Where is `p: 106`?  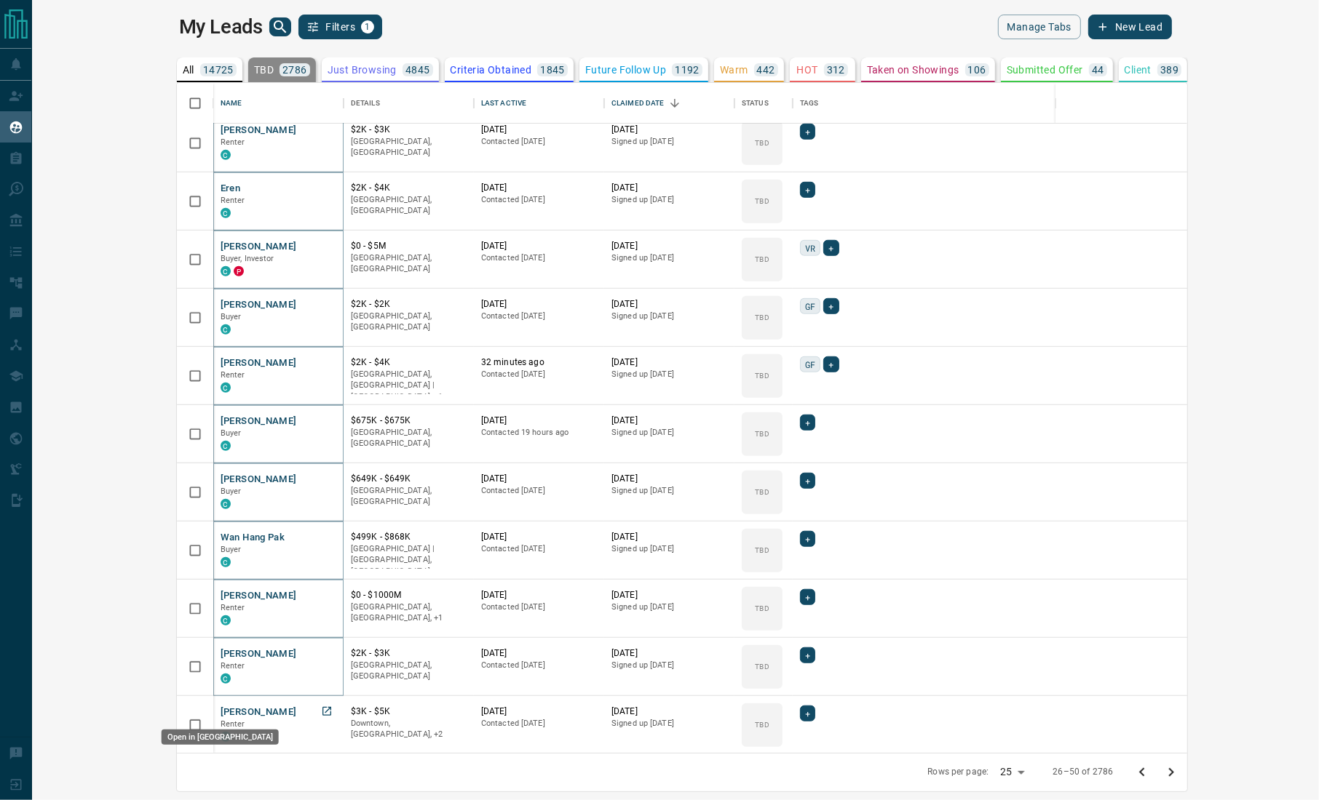 p: 106 is located at coordinates (977, 70).